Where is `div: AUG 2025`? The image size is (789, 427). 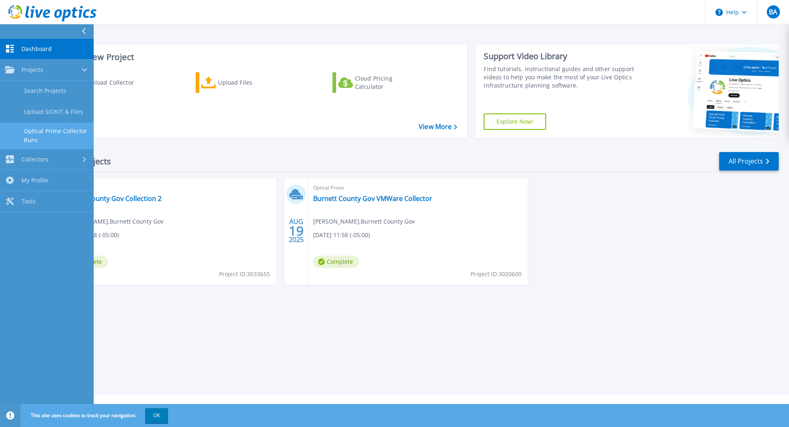
div: AUG 2025 is located at coordinates (296, 230).